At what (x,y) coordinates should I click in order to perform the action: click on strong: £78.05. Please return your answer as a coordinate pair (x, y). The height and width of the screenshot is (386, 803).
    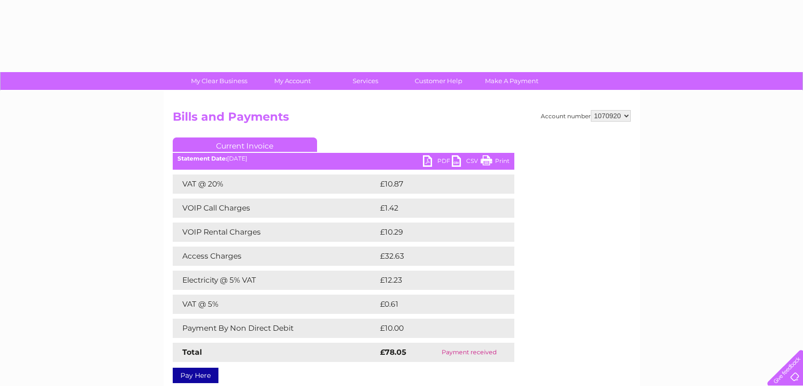
    Looking at the image, I should click on (393, 352).